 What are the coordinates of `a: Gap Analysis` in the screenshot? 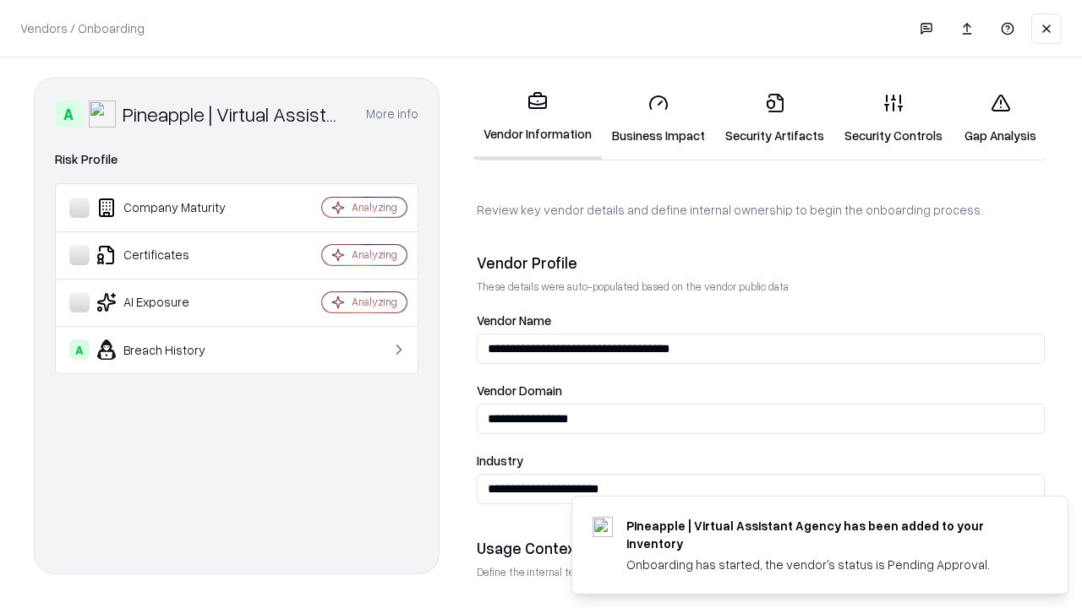 It's located at (1000, 118).